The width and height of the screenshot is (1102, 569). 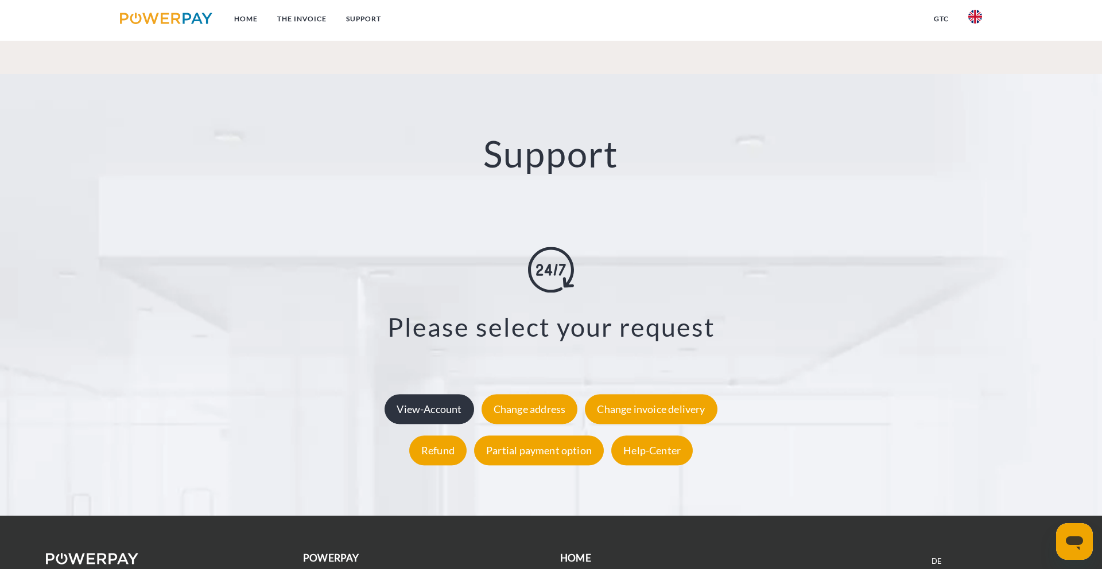 What do you see at coordinates (331, 558) in the screenshot?
I see `b: POWERPAY` at bounding box center [331, 558].